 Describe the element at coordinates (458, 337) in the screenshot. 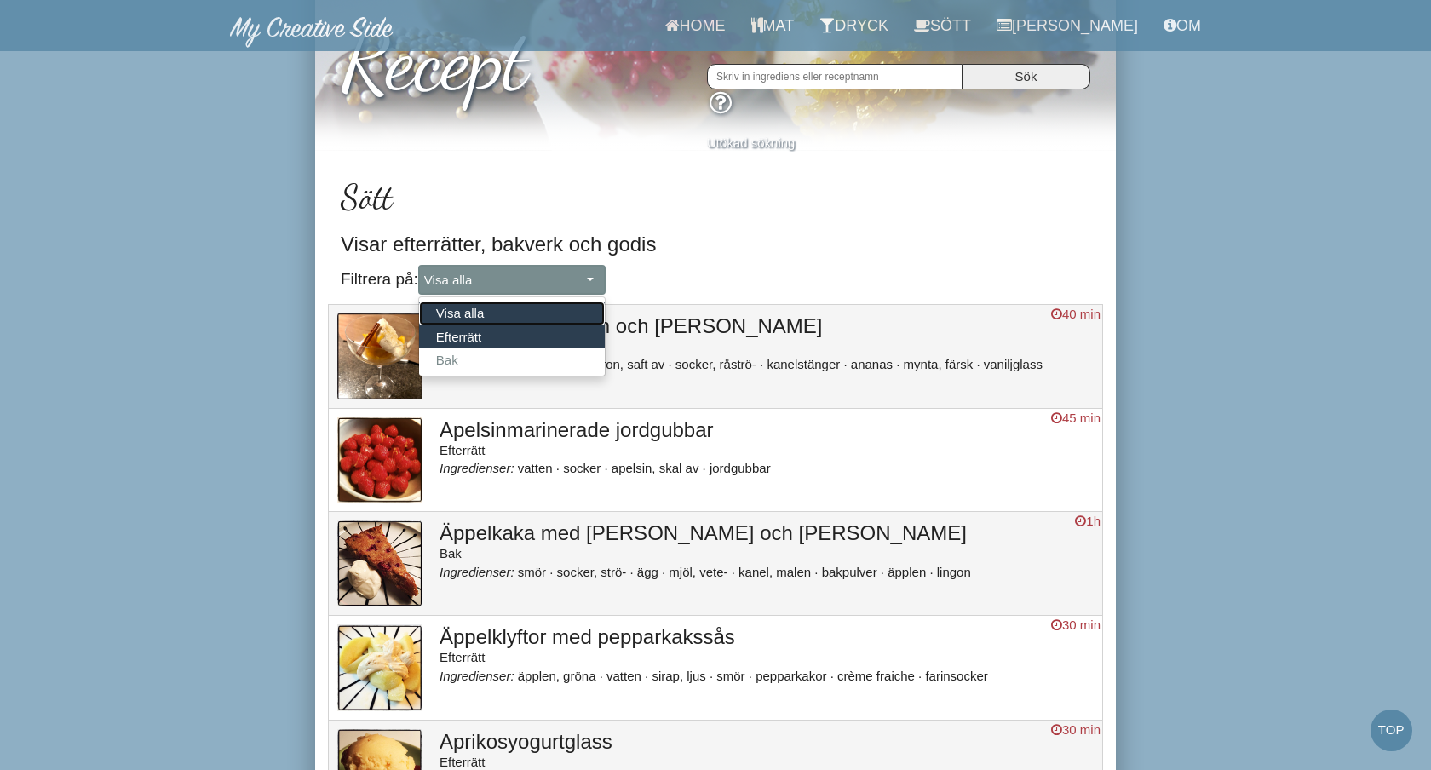

I see `span: Efterrätt` at that location.